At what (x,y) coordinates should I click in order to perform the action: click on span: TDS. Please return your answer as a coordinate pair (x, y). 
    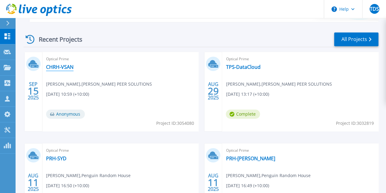
    Looking at the image, I should click on (374, 9).